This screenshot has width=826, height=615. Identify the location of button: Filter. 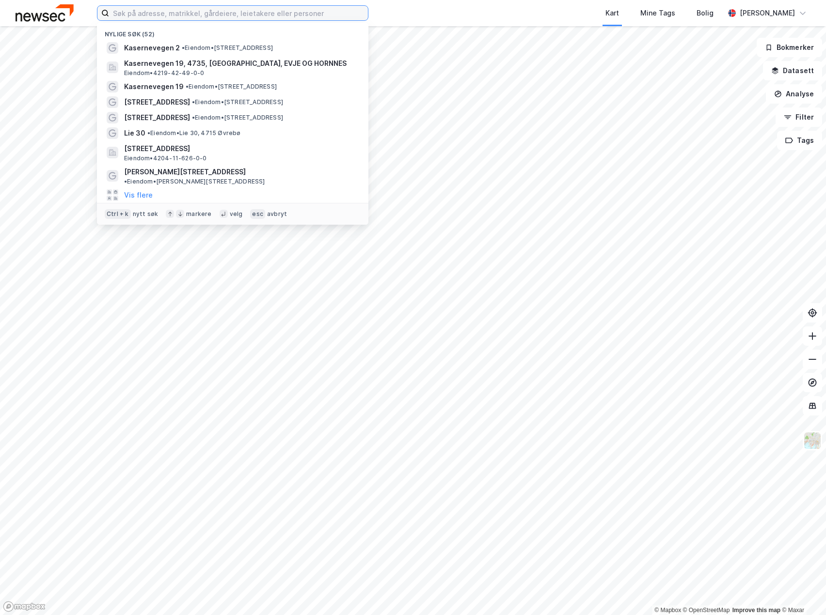
(799, 117).